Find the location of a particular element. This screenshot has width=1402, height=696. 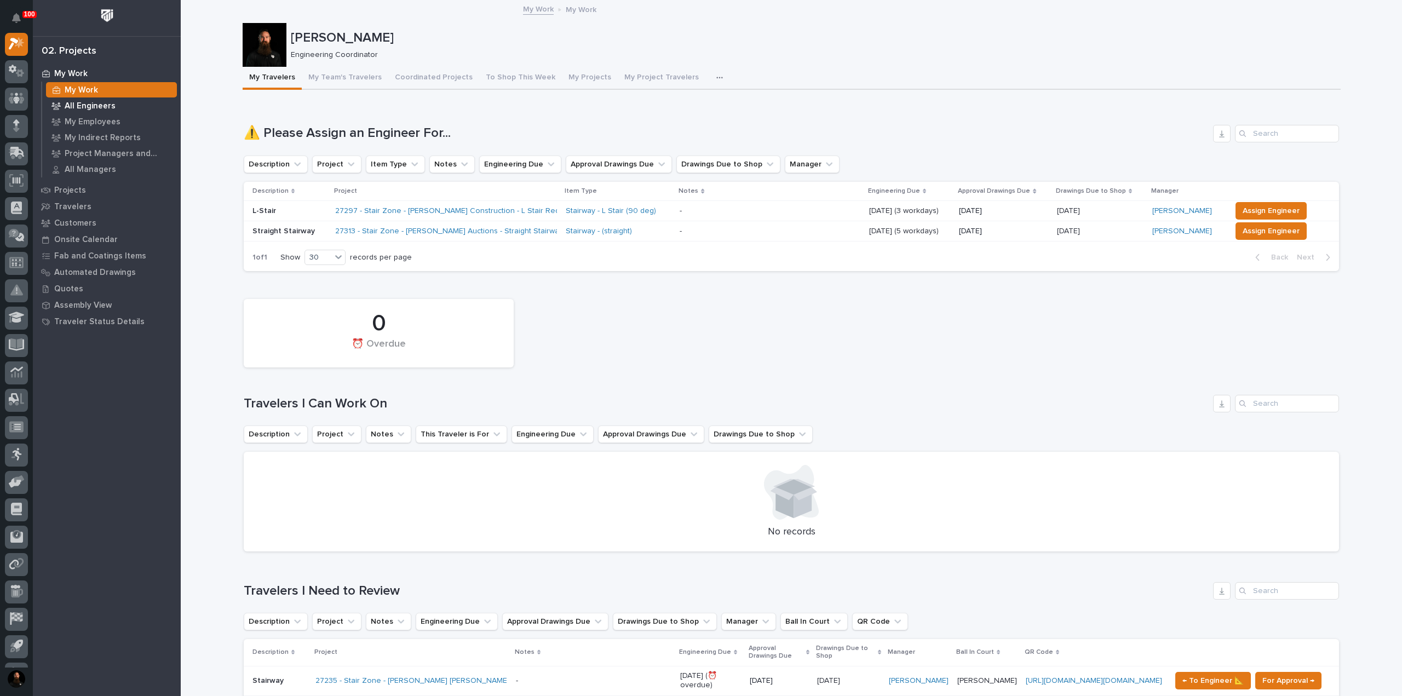

p: 1 of 1 is located at coordinates (260, 257).